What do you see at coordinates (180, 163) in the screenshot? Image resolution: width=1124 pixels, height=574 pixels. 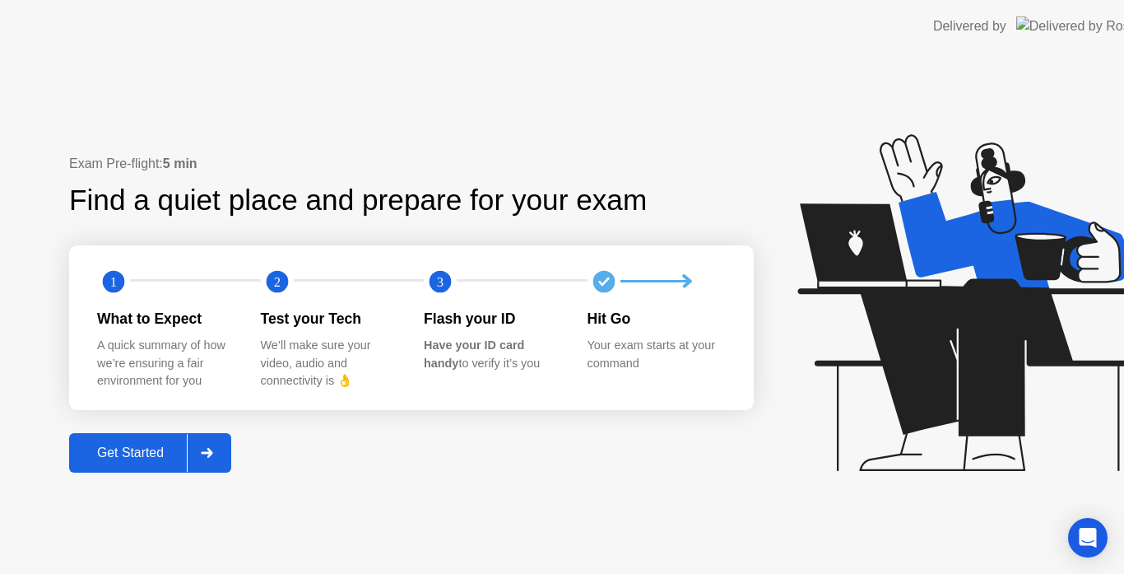 I see `b: 5 min` at bounding box center [180, 163].